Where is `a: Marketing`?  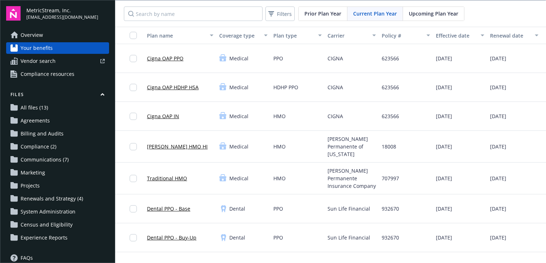 a: Marketing is located at coordinates (57, 173).